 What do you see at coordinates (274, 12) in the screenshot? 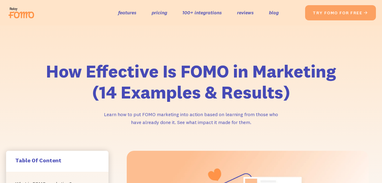
I see `a: blog` at bounding box center [274, 12].